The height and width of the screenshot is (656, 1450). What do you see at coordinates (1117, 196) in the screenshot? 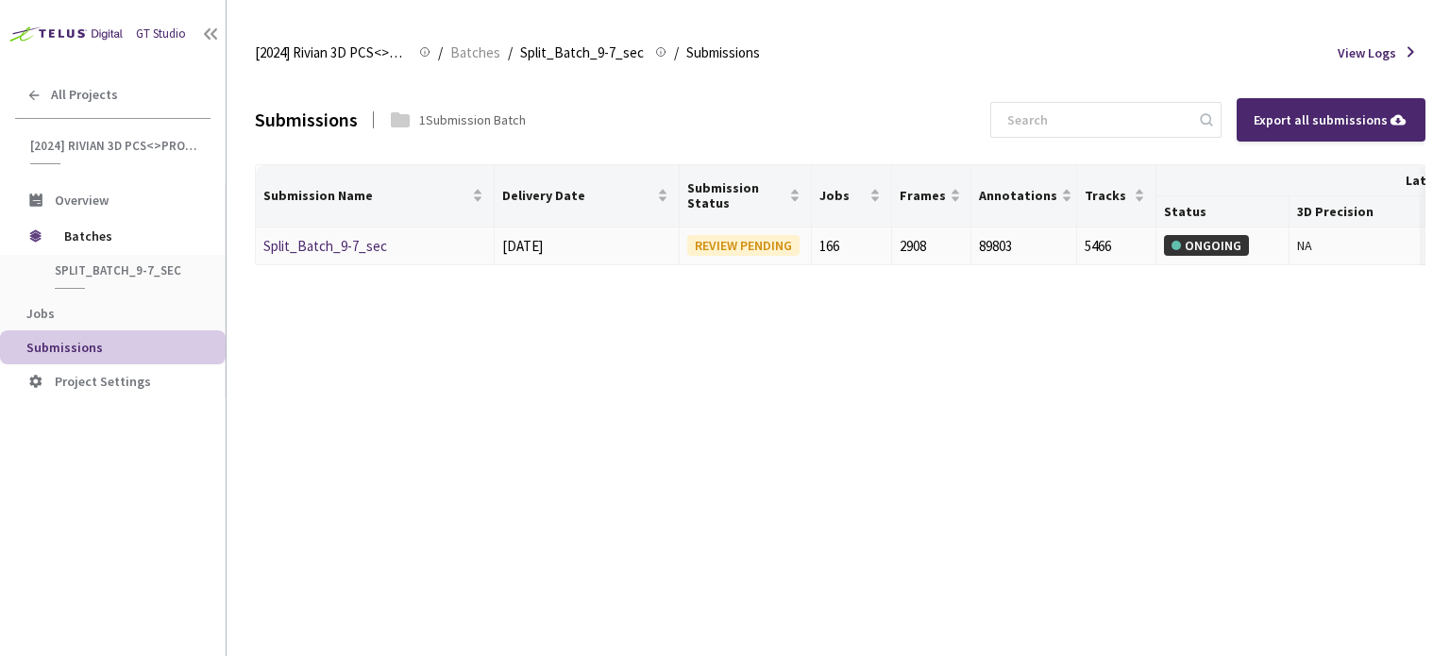
I see `th: Tracks` at bounding box center [1117, 196].